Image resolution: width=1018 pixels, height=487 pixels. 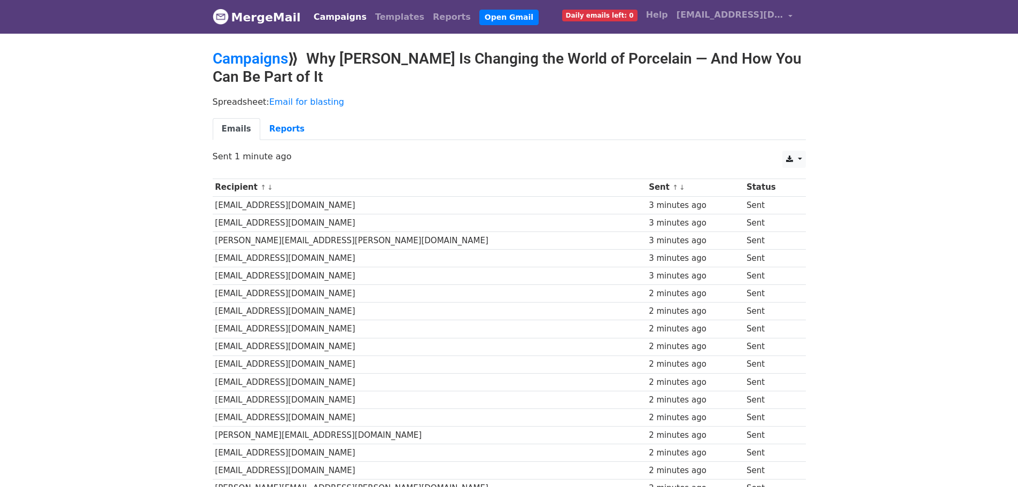 I want to click on div: Chat Widget, so click(x=991, y=461).